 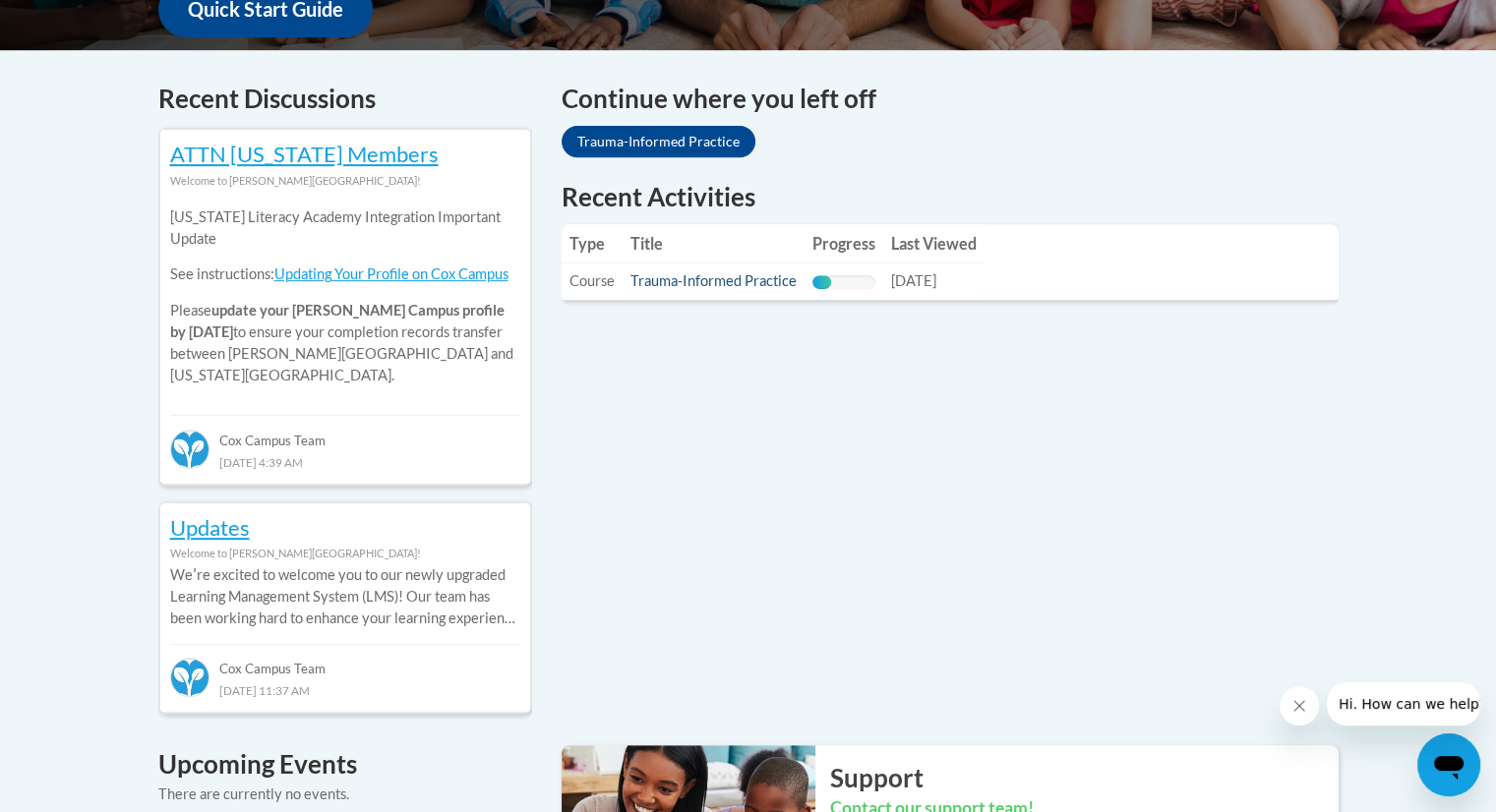 I want to click on th: Progress, so click(x=844, y=243).